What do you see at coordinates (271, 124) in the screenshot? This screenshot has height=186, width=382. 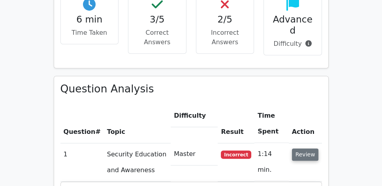 I see `th: Time Spent` at bounding box center [271, 124].